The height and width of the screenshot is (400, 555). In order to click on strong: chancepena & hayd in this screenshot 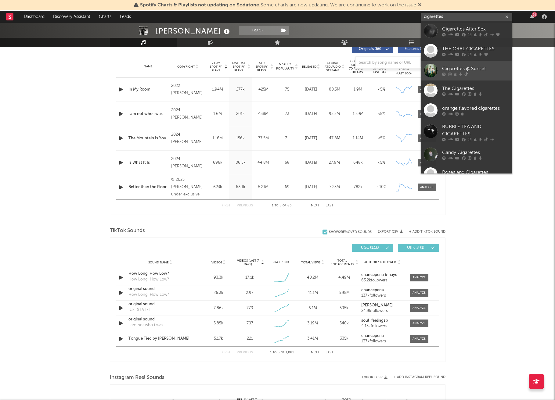, I will do `click(379, 275)`.